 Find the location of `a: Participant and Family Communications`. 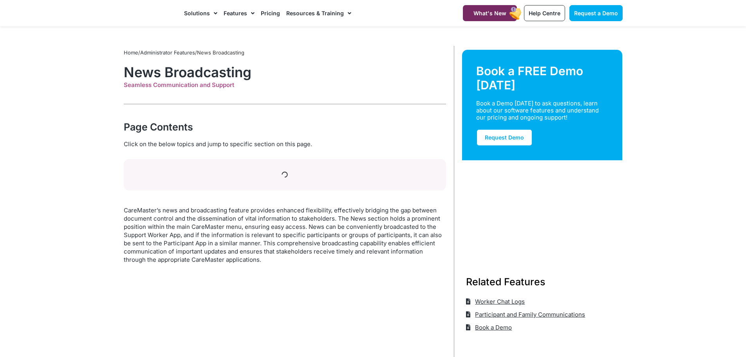

a: Participant and Family Communications is located at coordinates (526, 314).